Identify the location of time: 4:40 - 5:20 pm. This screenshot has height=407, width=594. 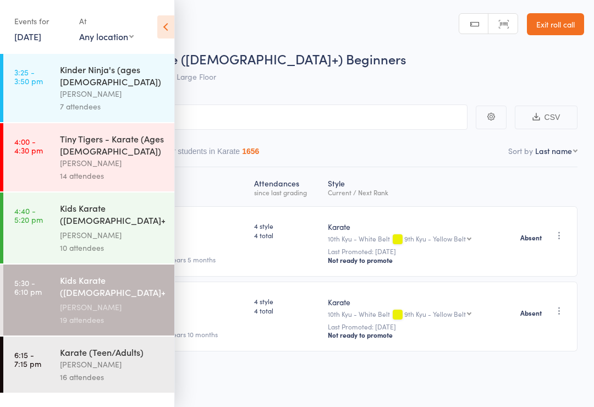
(29, 215).